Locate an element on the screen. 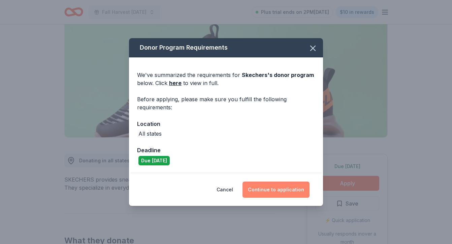 The image size is (452, 244). span: Skechers 's donor program is located at coordinates (278, 75).